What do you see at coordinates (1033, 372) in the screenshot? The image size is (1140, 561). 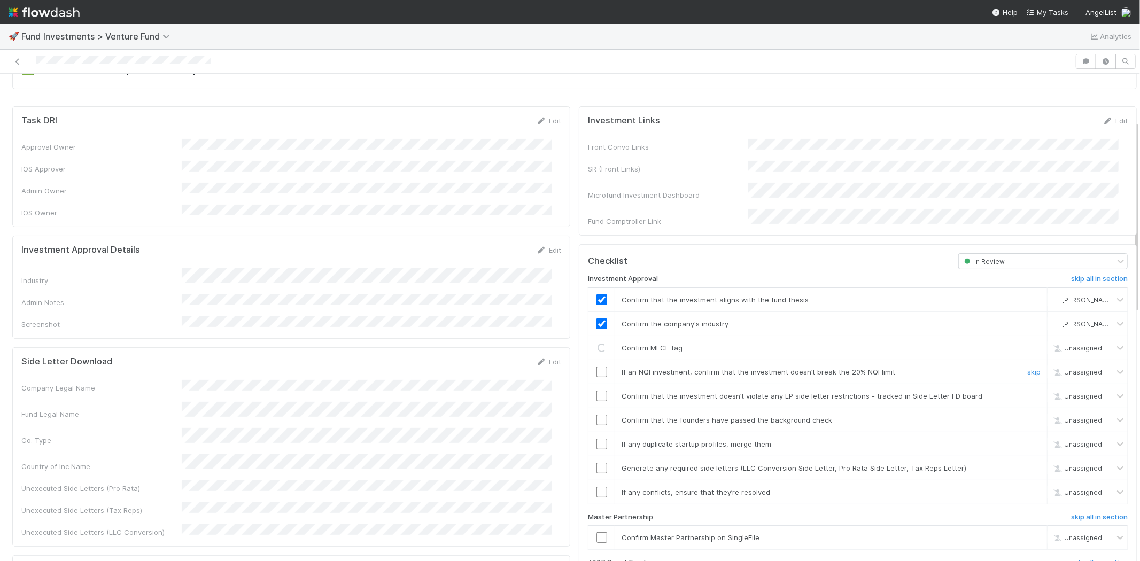 I see `a: skip` at bounding box center [1033, 372].